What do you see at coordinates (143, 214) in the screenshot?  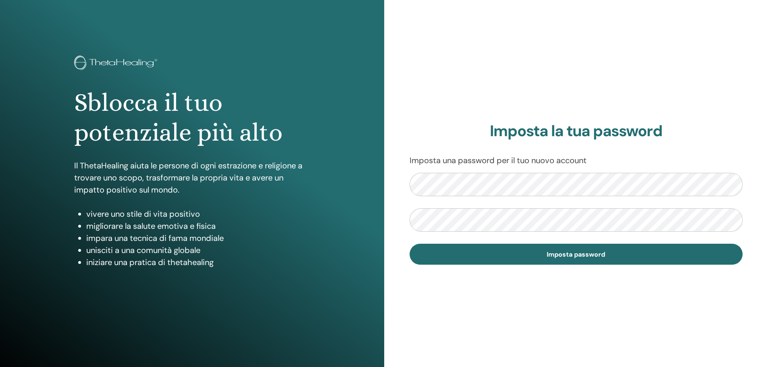 I see `font: vivere uno stile di vita positivo` at bounding box center [143, 214].